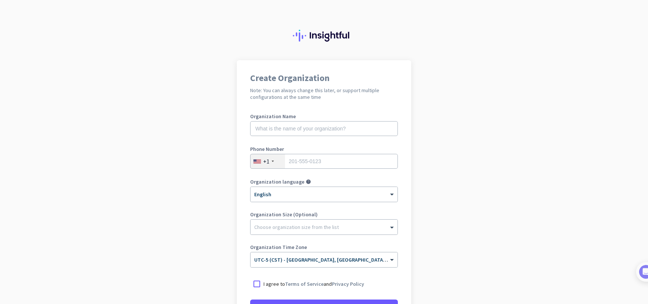 Image resolution: width=648 pixels, height=304 pixels. I want to click on p: I agree to and, so click(314, 284).